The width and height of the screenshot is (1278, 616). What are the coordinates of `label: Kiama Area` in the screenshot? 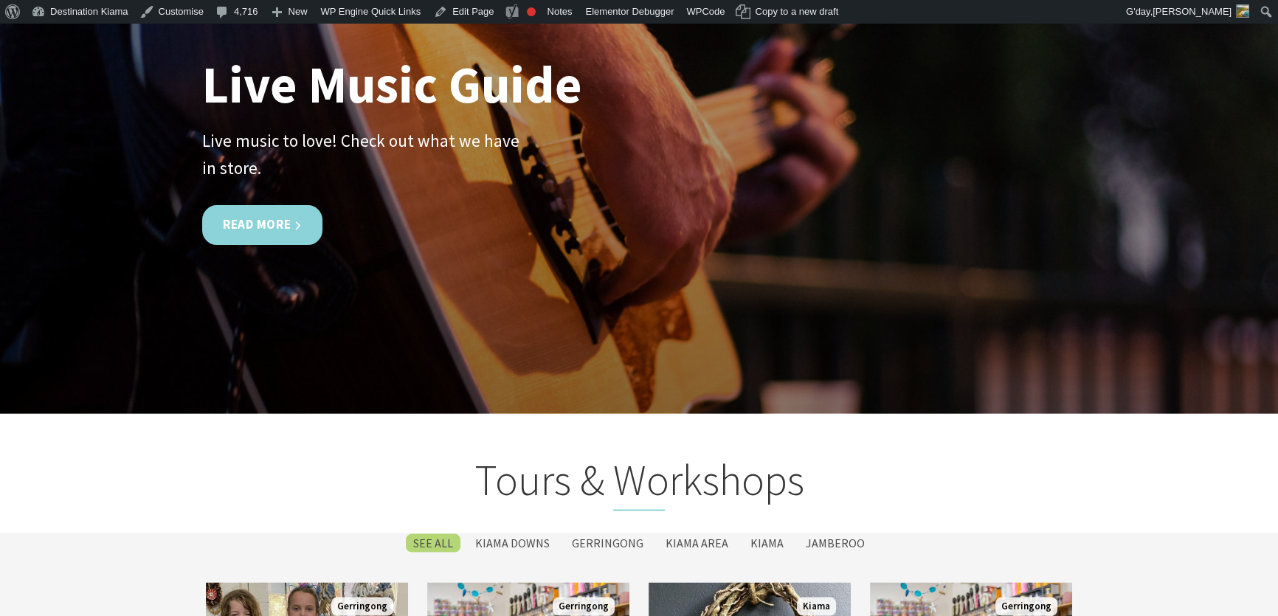 It's located at (697, 543).